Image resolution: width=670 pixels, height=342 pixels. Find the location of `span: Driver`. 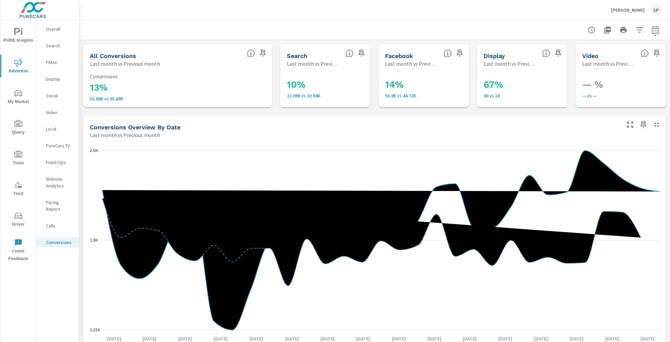

span: Driver is located at coordinates (18, 220).